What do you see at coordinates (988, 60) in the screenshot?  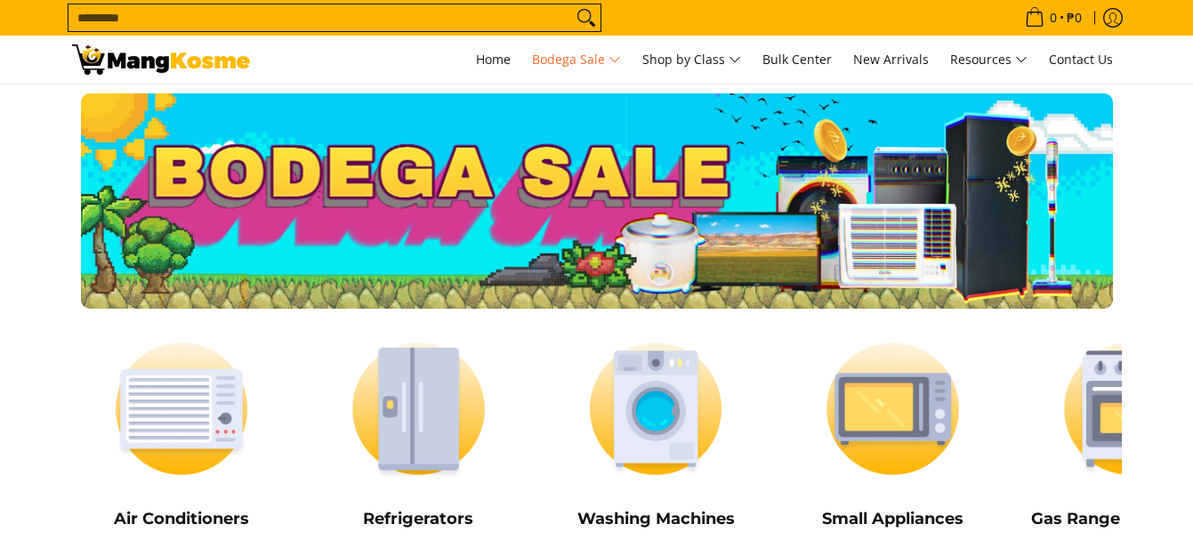 I see `span: Resources` at bounding box center [988, 60].